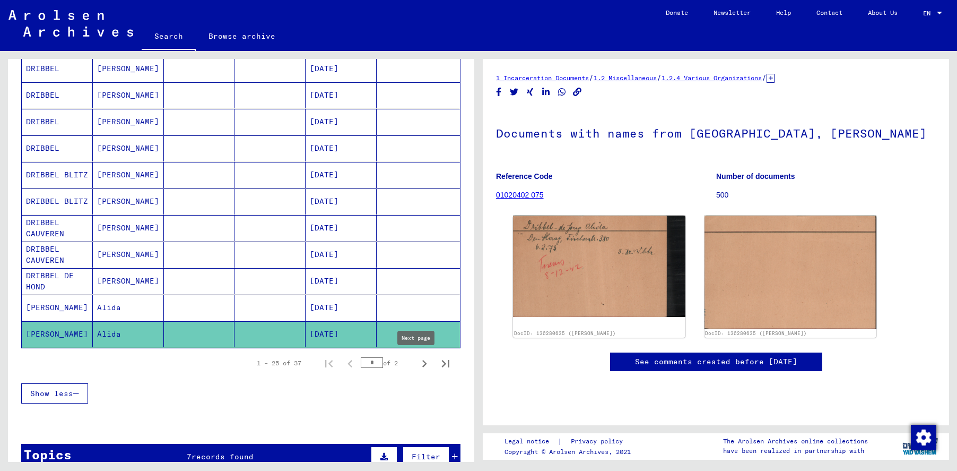  I want to click on a: 1.2 Miscellaneous, so click(625, 77).